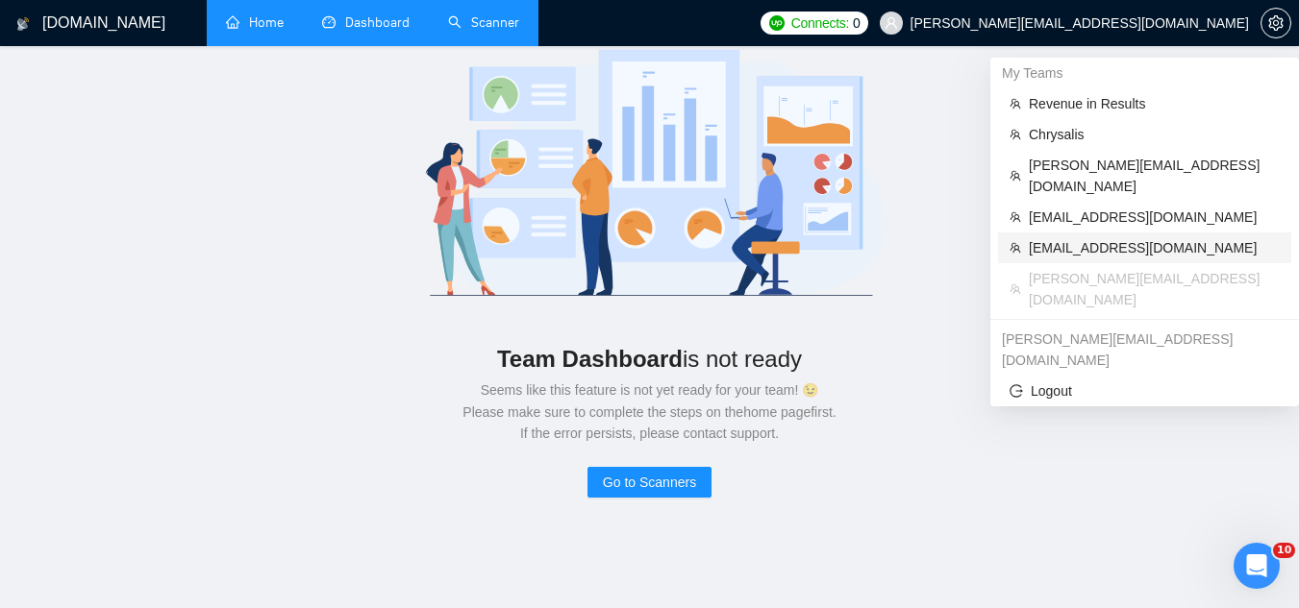 The width and height of the screenshot is (1299, 608). I want to click on a: setting, so click(1276, 23).